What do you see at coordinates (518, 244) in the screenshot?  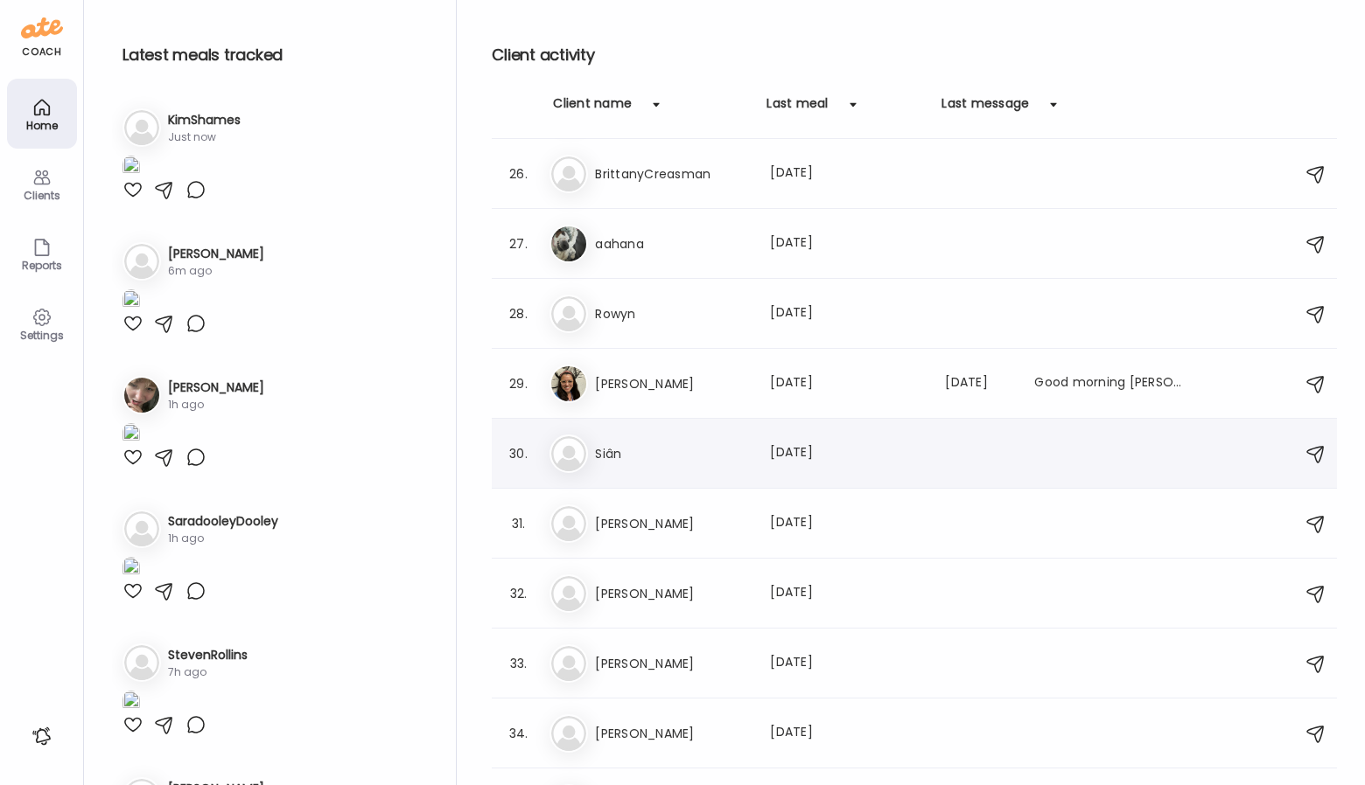 I see `div: 27.` at bounding box center [518, 244].